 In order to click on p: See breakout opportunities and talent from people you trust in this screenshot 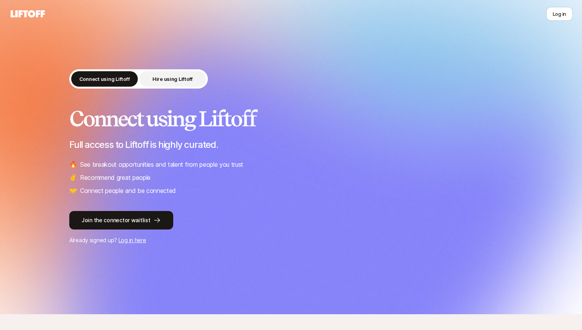, I will do `click(162, 164)`.